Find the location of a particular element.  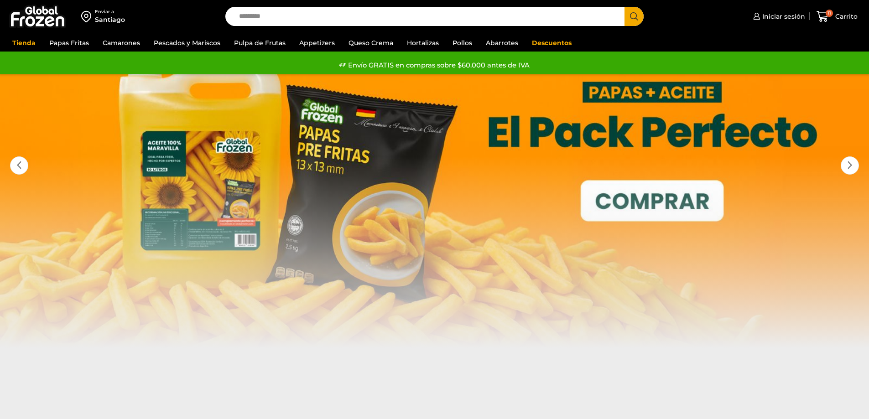

a: Abarrotes is located at coordinates (502, 43).